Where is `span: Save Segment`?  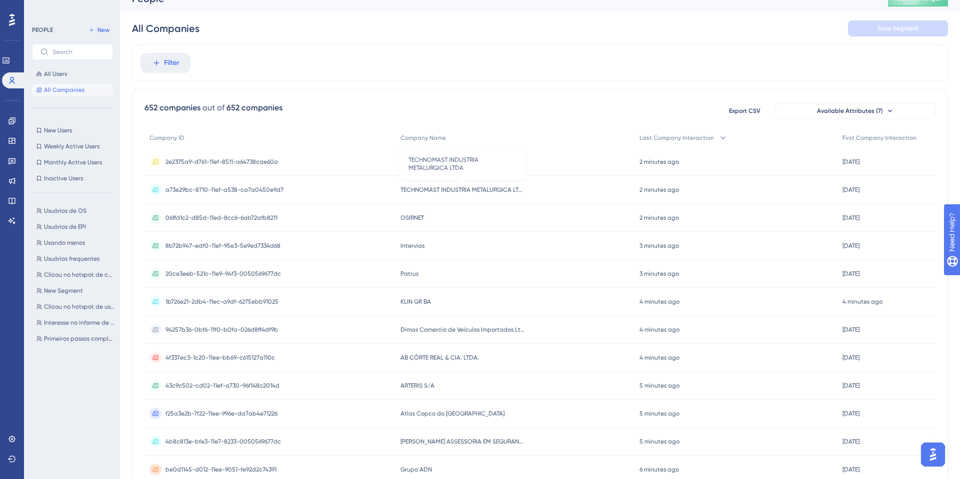
span: Save Segment is located at coordinates (898, 28).